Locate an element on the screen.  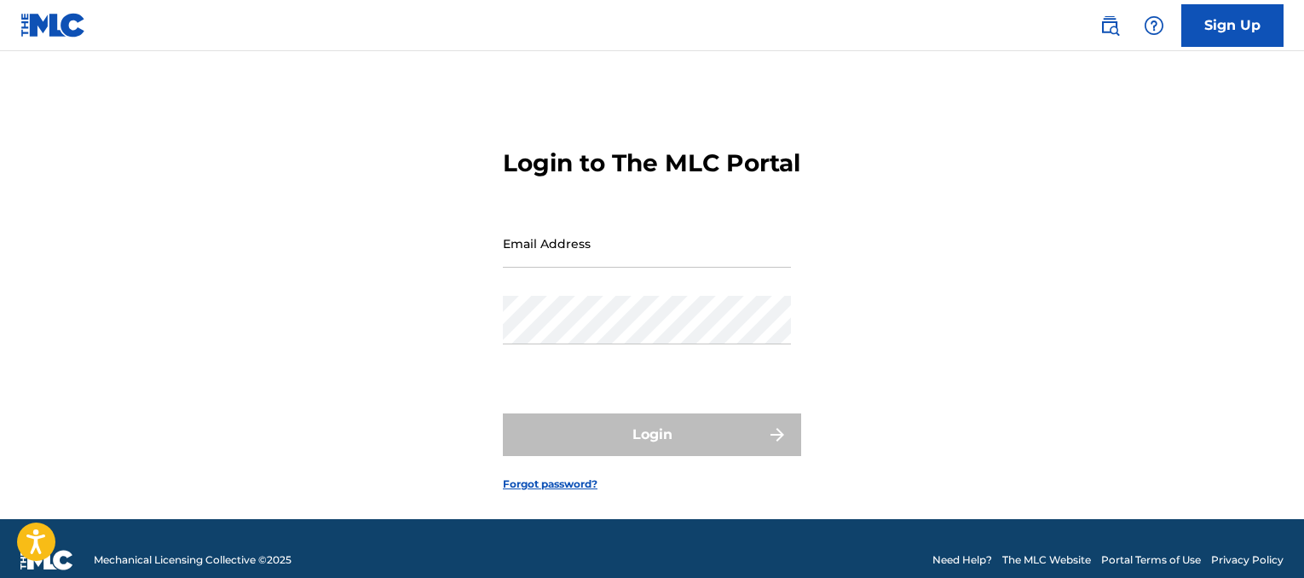
div: Help is located at coordinates (1154, 26).